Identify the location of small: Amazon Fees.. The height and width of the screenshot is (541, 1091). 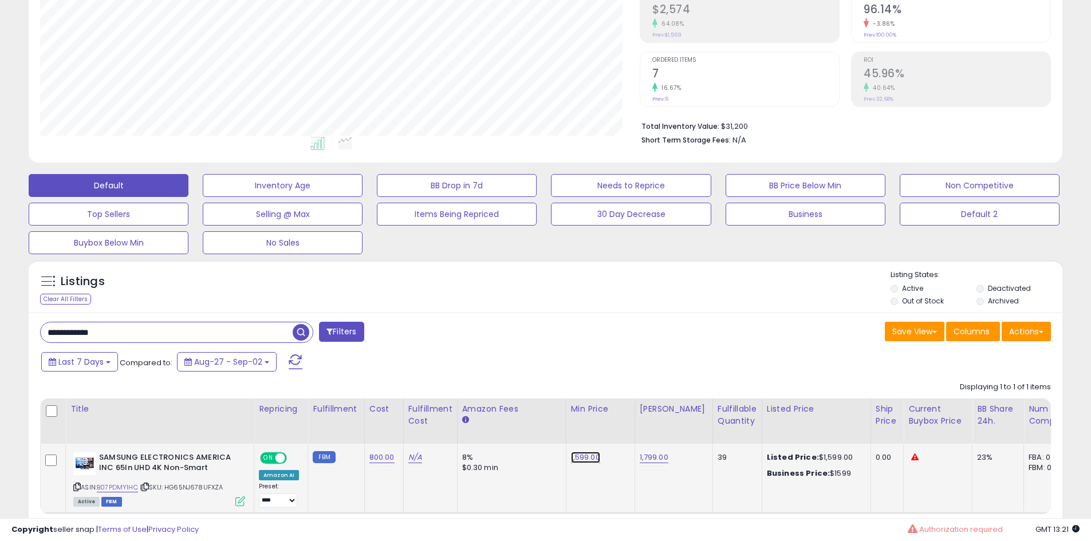
(466, 420).